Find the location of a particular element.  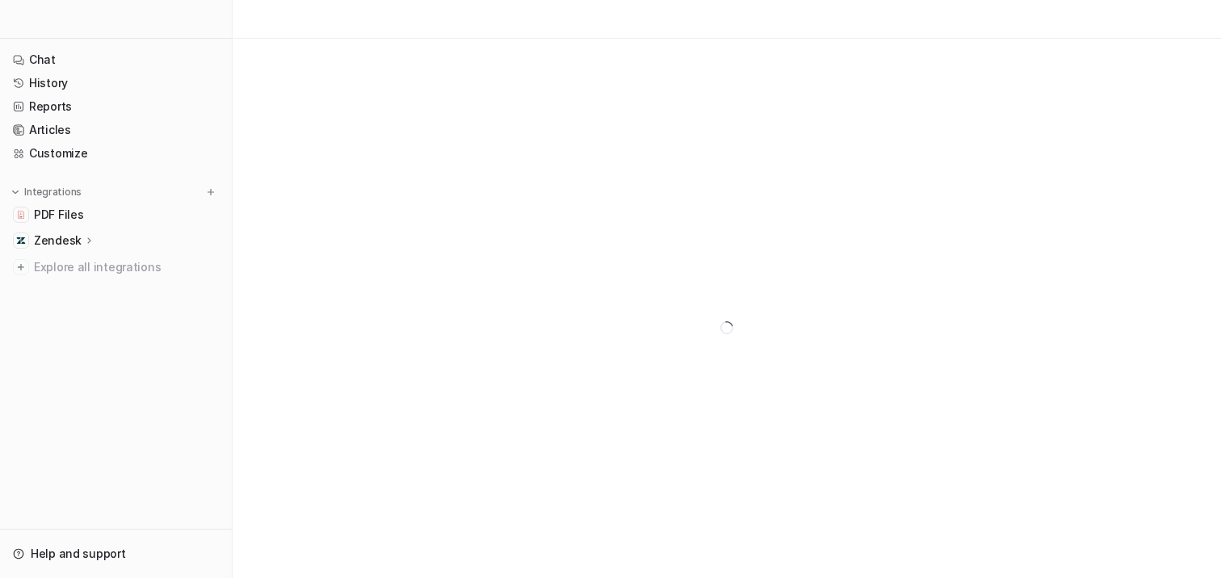

button: Integrations is located at coordinates (46, 192).